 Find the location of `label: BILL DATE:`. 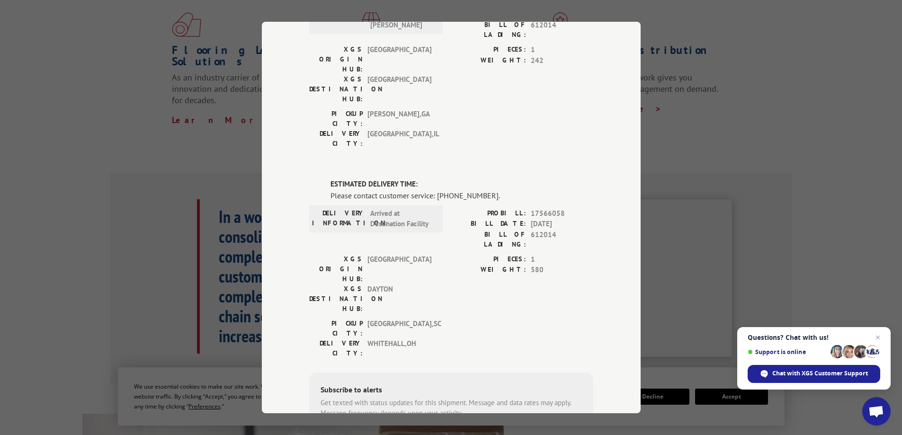

label: BILL DATE: is located at coordinates (488, 224).